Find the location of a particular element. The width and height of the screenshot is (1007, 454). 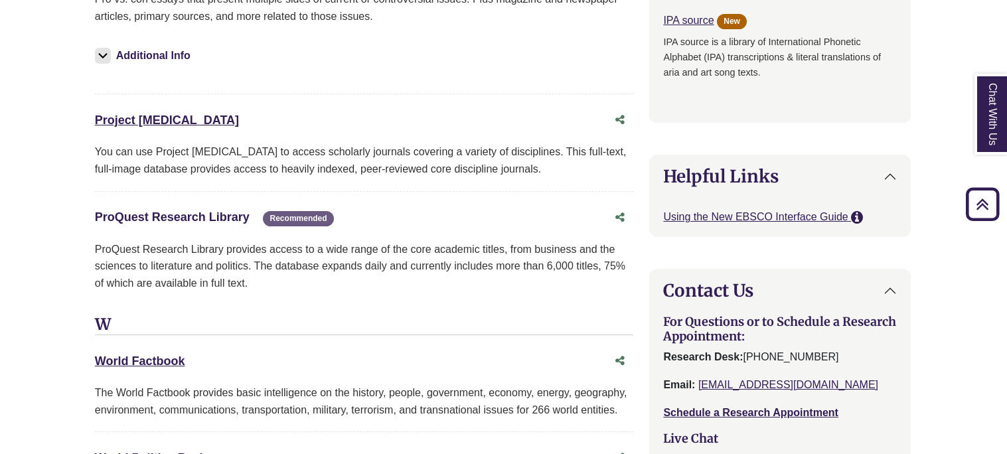

a: ProQuest Research Library is located at coordinates (172, 217).